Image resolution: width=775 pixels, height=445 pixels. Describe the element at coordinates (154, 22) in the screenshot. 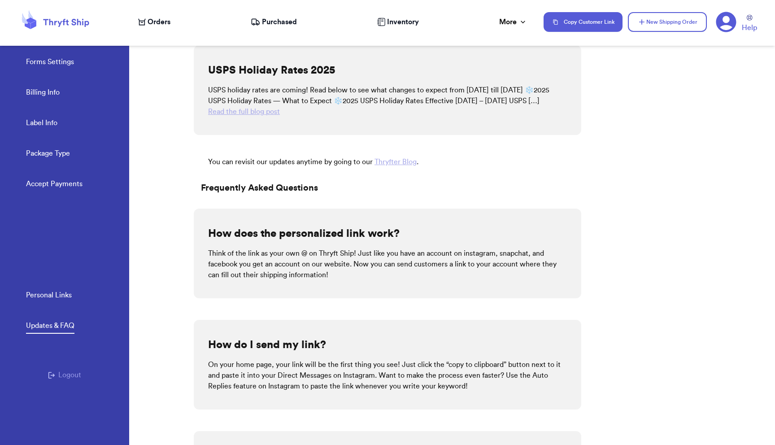

I see `a: Orders` at that location.